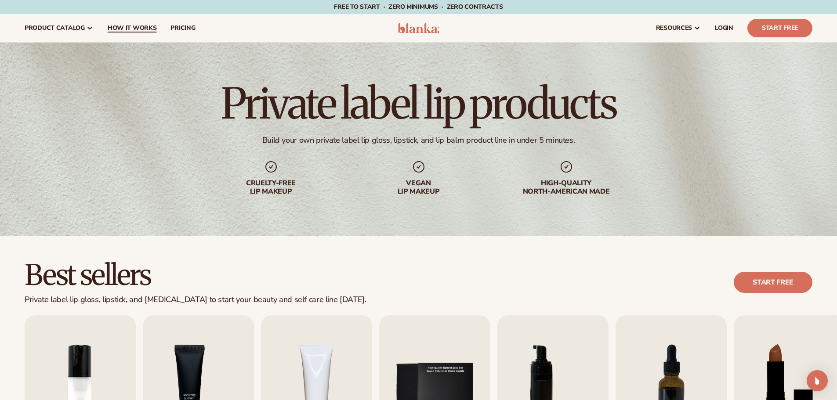 This screenshot has height=400, width=837. Describe the element at coordinates (679, 28) in the screenshot. I see `a: resources` at that location.